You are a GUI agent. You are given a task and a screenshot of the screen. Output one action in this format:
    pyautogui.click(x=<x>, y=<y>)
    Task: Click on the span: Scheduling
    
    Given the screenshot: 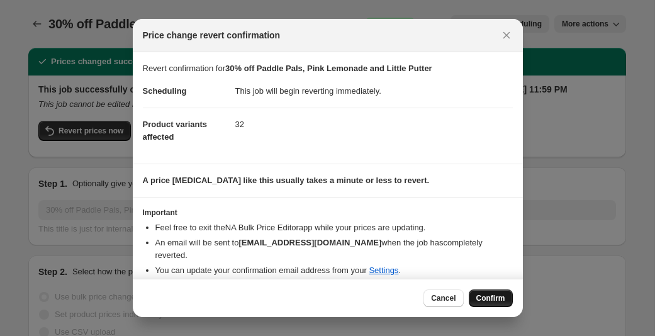 What is the action you would take?
    pyautogui.click(x=165, y=91)
    